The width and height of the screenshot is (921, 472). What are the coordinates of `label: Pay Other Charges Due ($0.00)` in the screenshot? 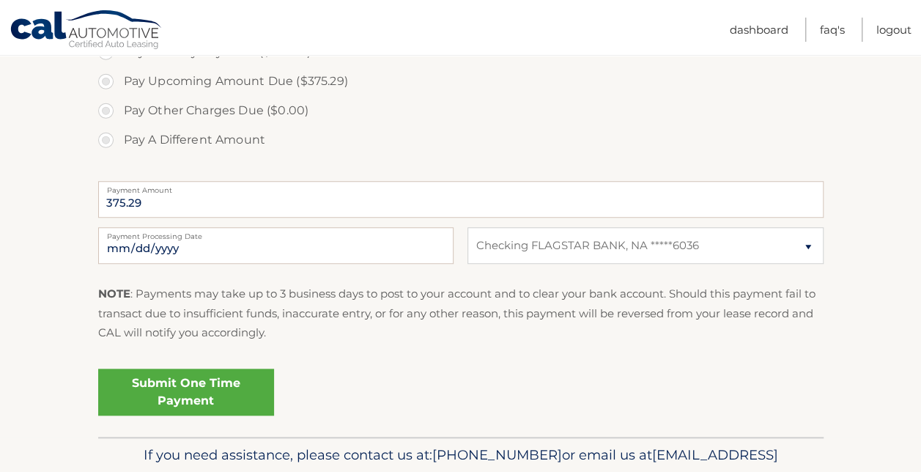 It's located at (461, 111).